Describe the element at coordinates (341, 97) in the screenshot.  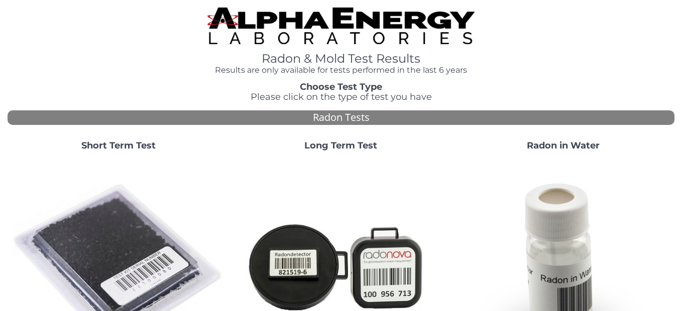
I see `span: Please click on the type of test you have` at that location.